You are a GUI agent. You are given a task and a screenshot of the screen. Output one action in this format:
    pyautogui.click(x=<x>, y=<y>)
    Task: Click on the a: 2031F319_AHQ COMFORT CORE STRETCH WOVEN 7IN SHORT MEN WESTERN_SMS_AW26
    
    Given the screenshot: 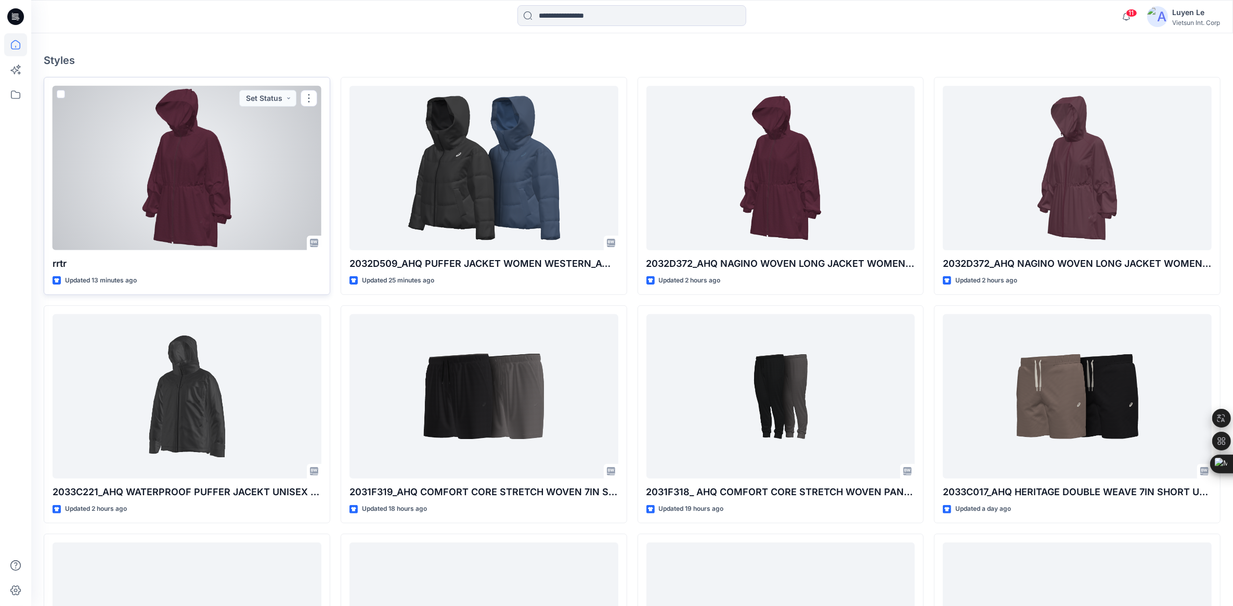 What is the action you would take?
    pyautogui.click(x=484, y=396)
    